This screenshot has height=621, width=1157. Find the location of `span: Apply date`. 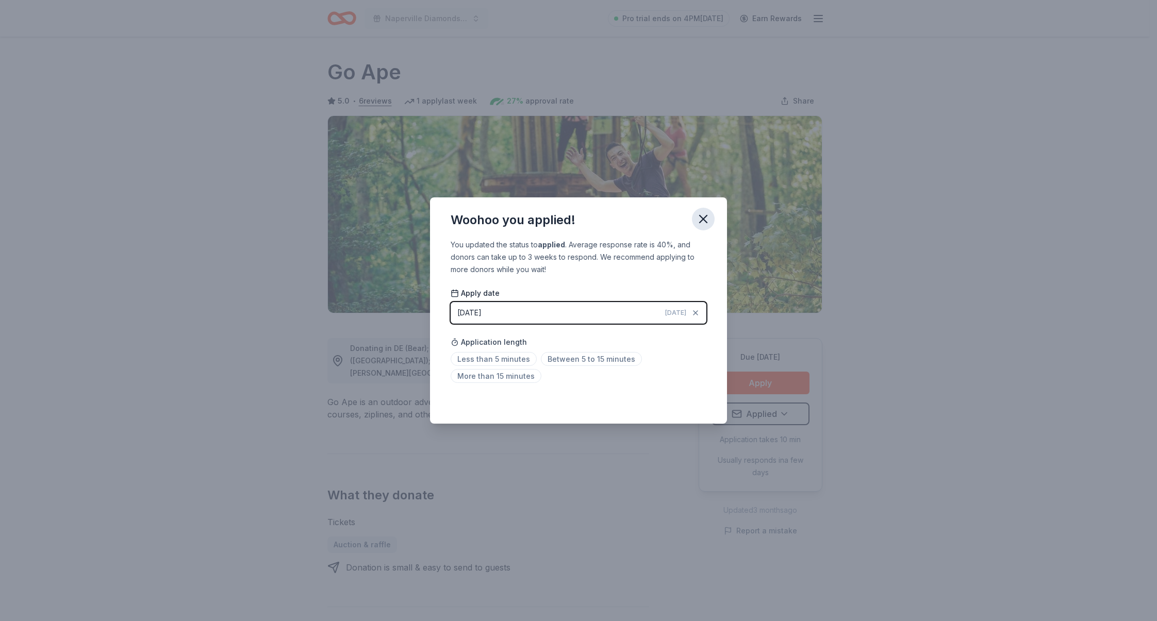

span: Apply date is located at coordinates (475, 293).